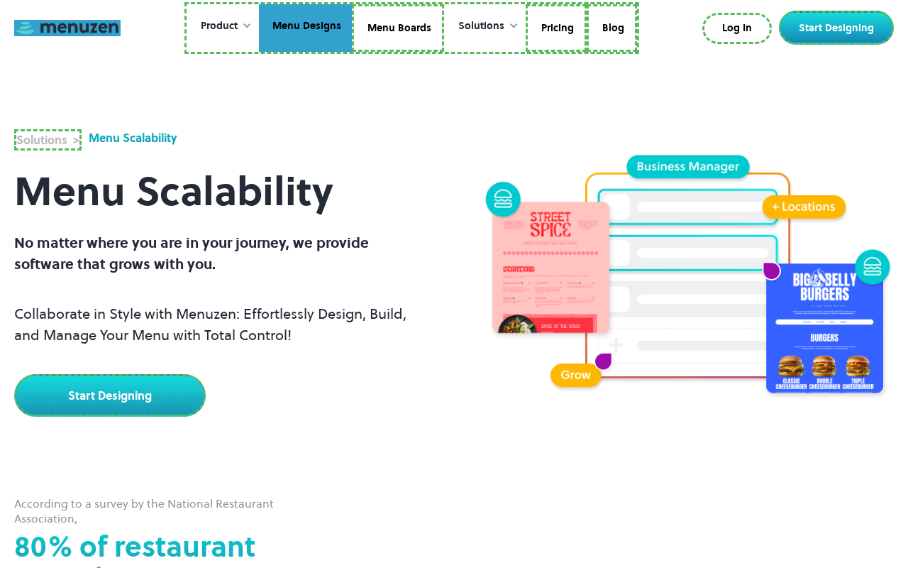  Describe the element at coordinates (165, 511) in the screenshot. I see `div: According to a survey by the National Restaurant Association,` at that location.